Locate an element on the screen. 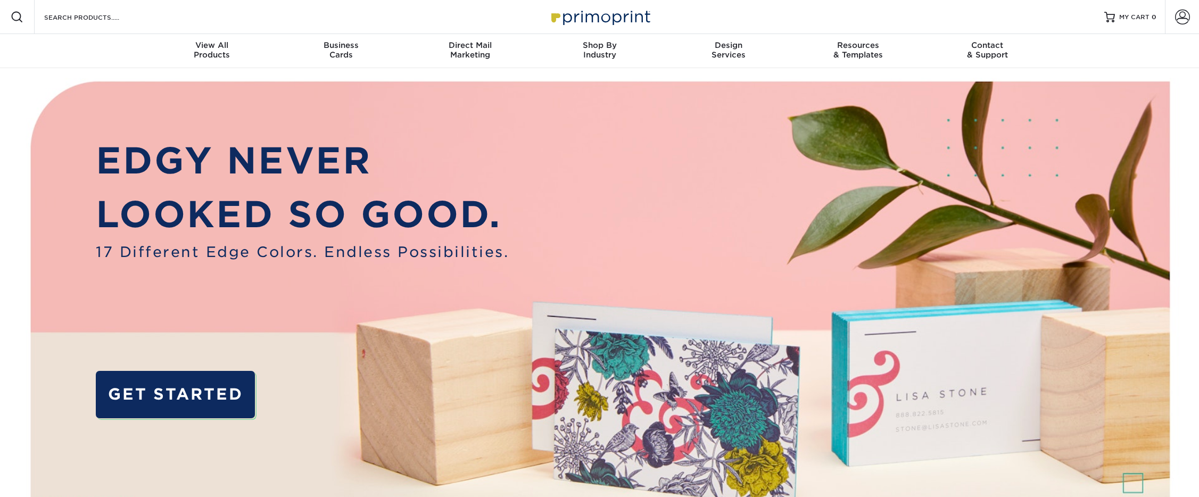 Image resolution: width=1199 pixels, height=497 pixels. a: GET STARTED is located at coordinates (175, 394).